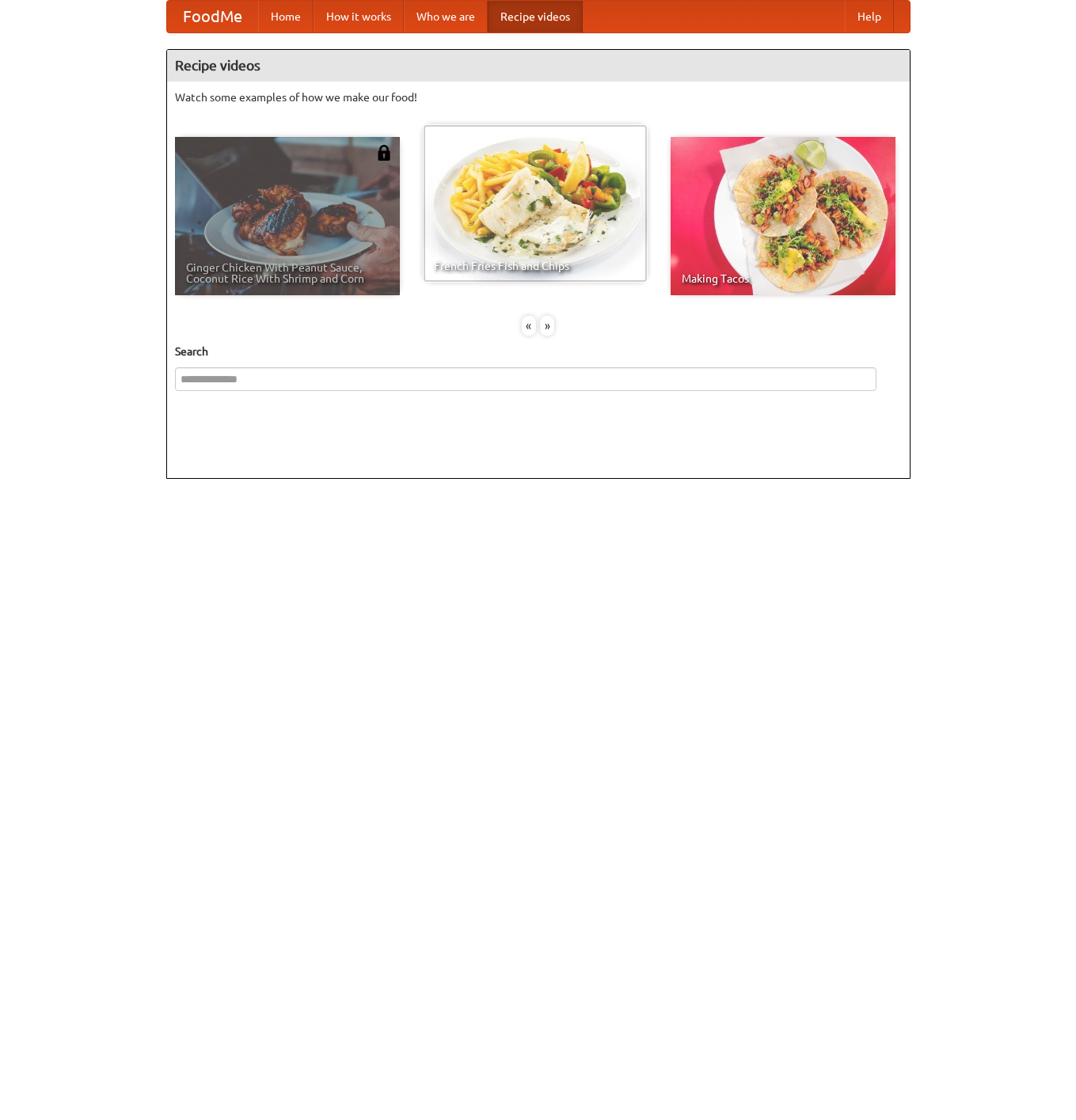 This screenshot has height=1120, width=1076. Describe the element at coordinates (783, 216) in the screenshot. I see `a: Making Tacos` at that location.